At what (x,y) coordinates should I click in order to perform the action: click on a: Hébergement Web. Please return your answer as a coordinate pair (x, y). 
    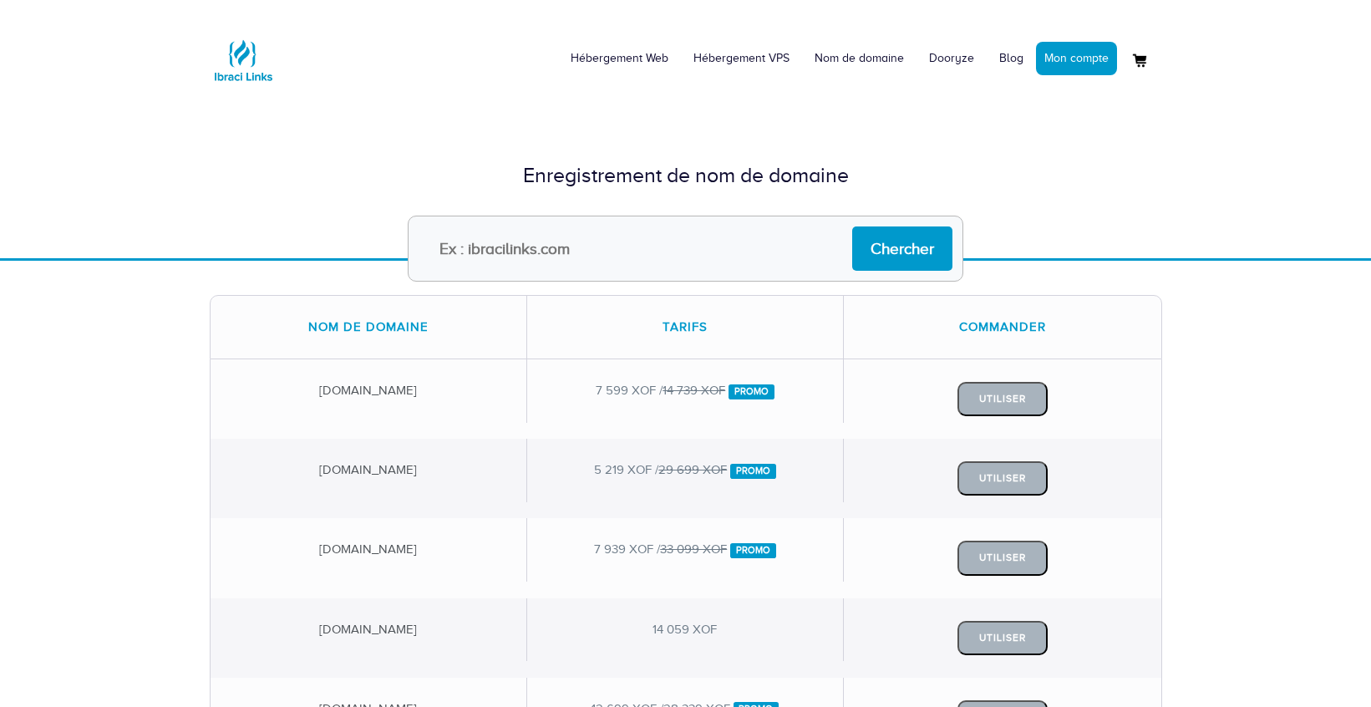
    Looking at the image, I should click on (619, 58).